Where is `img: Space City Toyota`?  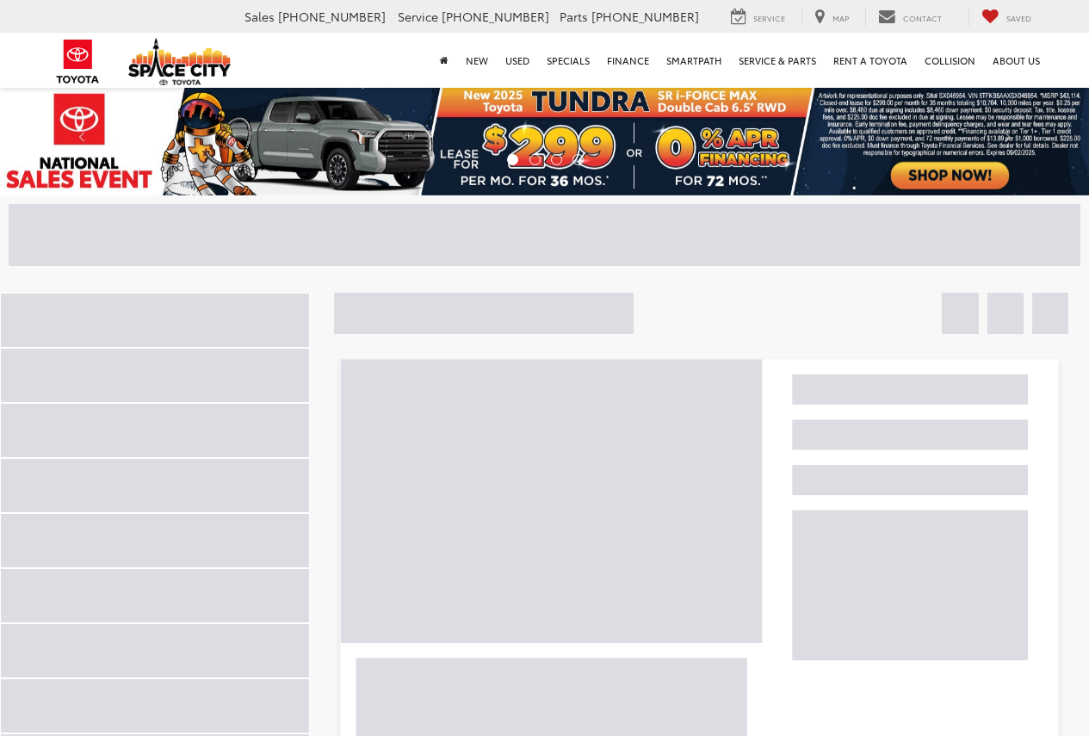 img: Space City Toyota is located at coordinates (180, 61).